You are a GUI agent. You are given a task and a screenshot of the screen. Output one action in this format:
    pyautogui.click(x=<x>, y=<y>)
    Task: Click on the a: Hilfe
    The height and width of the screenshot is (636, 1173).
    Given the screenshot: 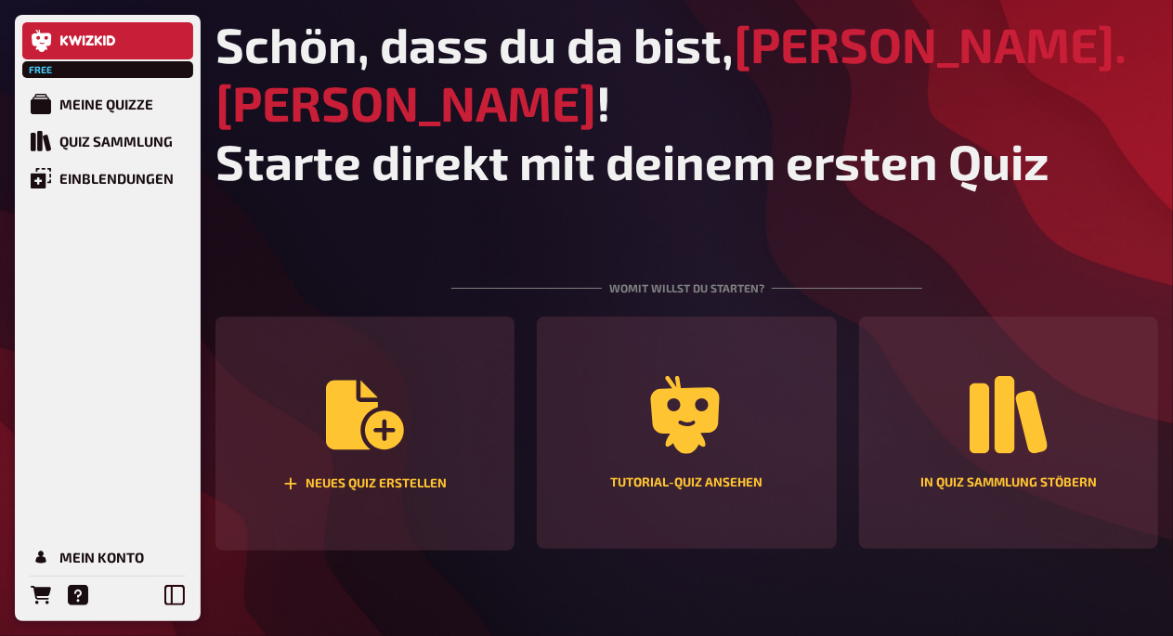 What is the action you would take?
    pyautogui.click(x=78, y=595)
    